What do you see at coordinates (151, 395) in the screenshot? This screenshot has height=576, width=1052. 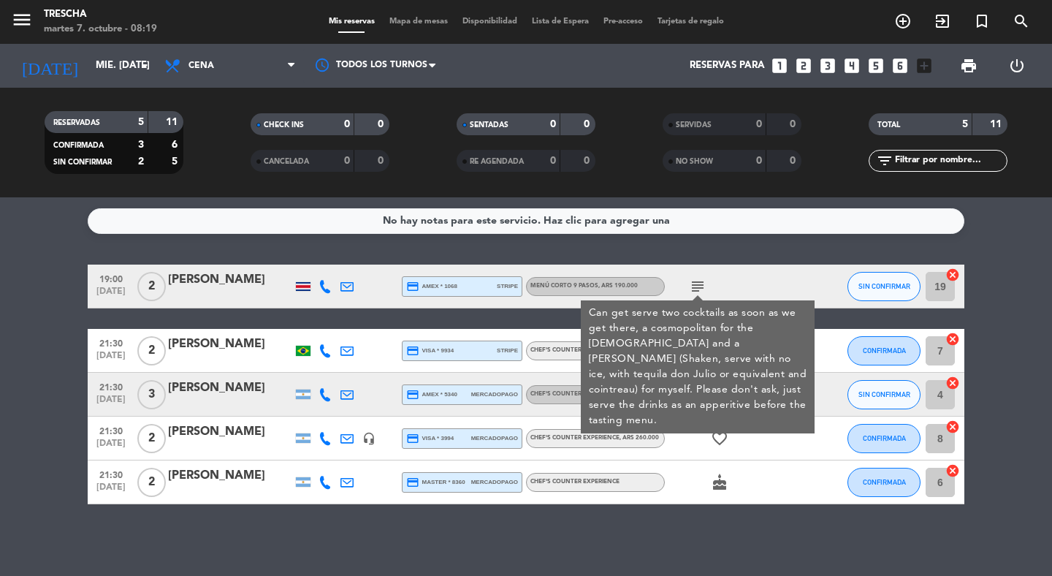 I see `span: 3` at bounding box center [151, 395].